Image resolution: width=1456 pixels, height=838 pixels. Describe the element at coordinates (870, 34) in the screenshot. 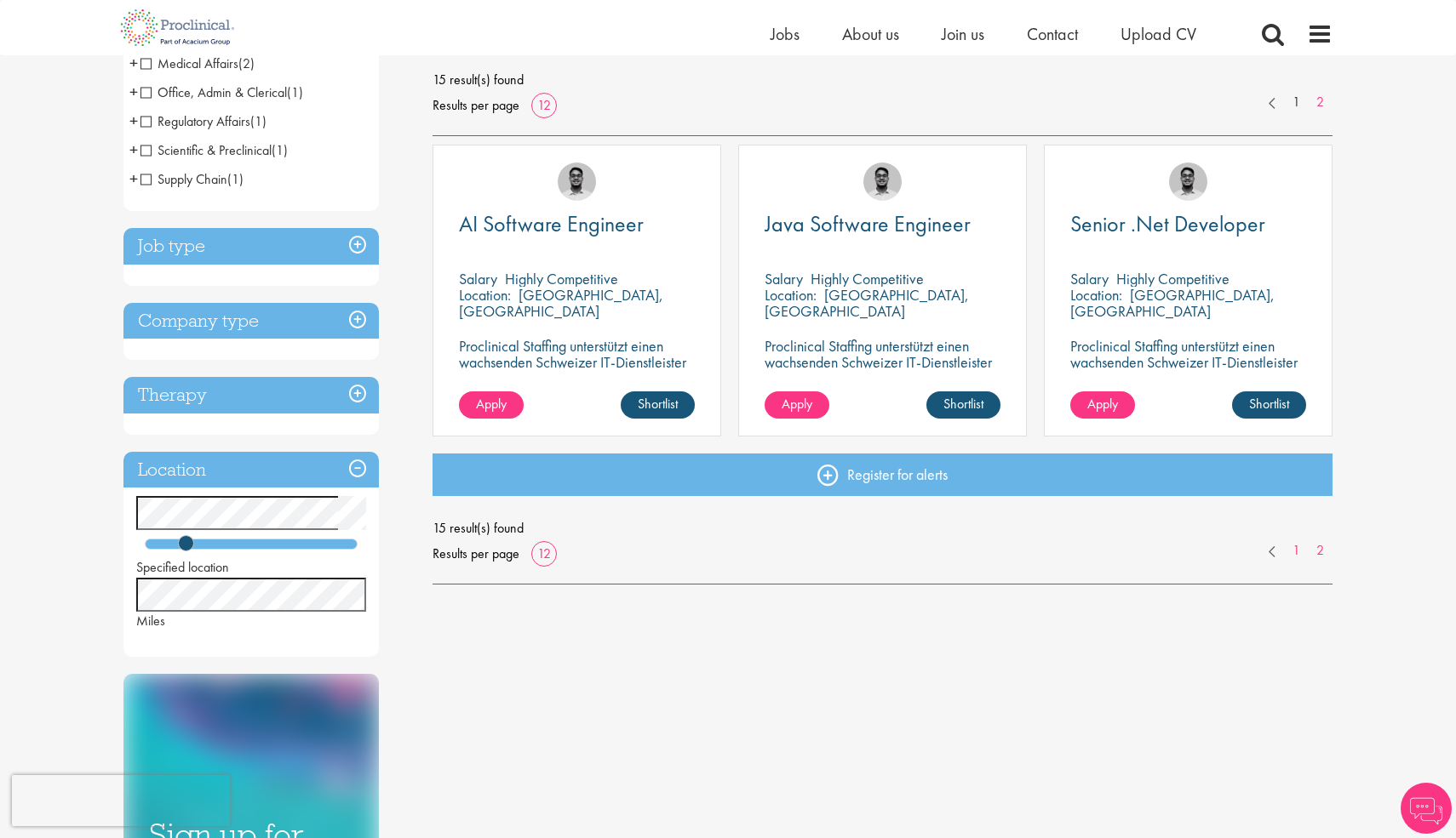

I see `span: About us` at that location.